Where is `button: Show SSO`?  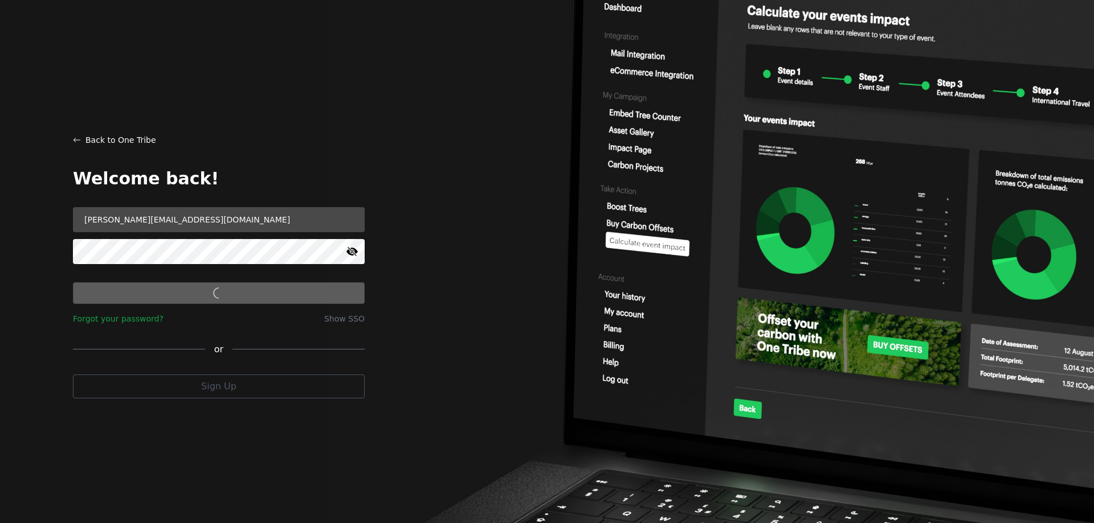 button: Show SSO is located at coordinates (344, 319).